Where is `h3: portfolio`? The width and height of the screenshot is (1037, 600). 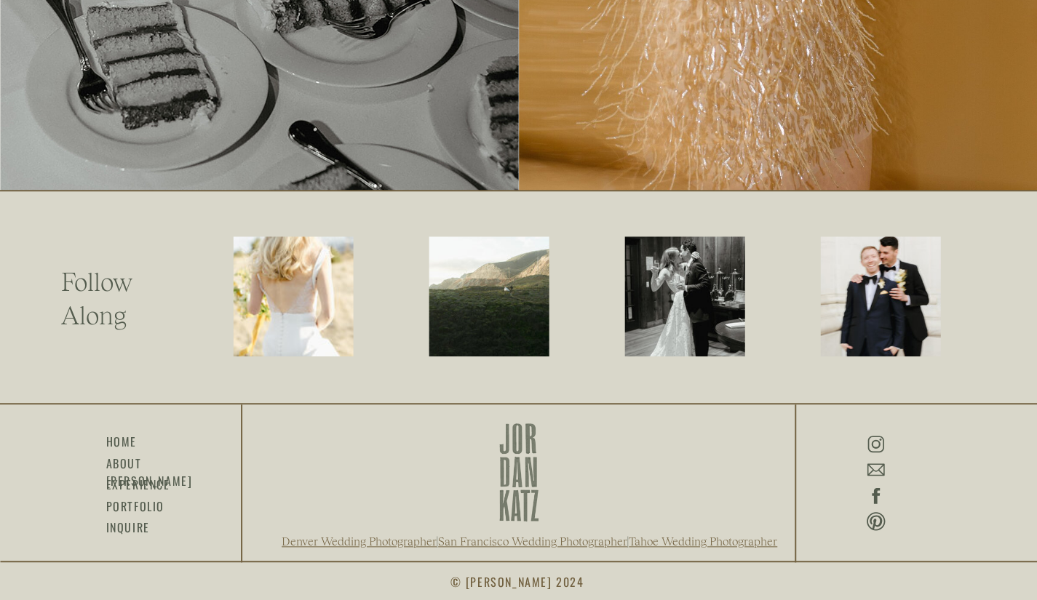 h3: portfolio is located at coordinates (135, 506).